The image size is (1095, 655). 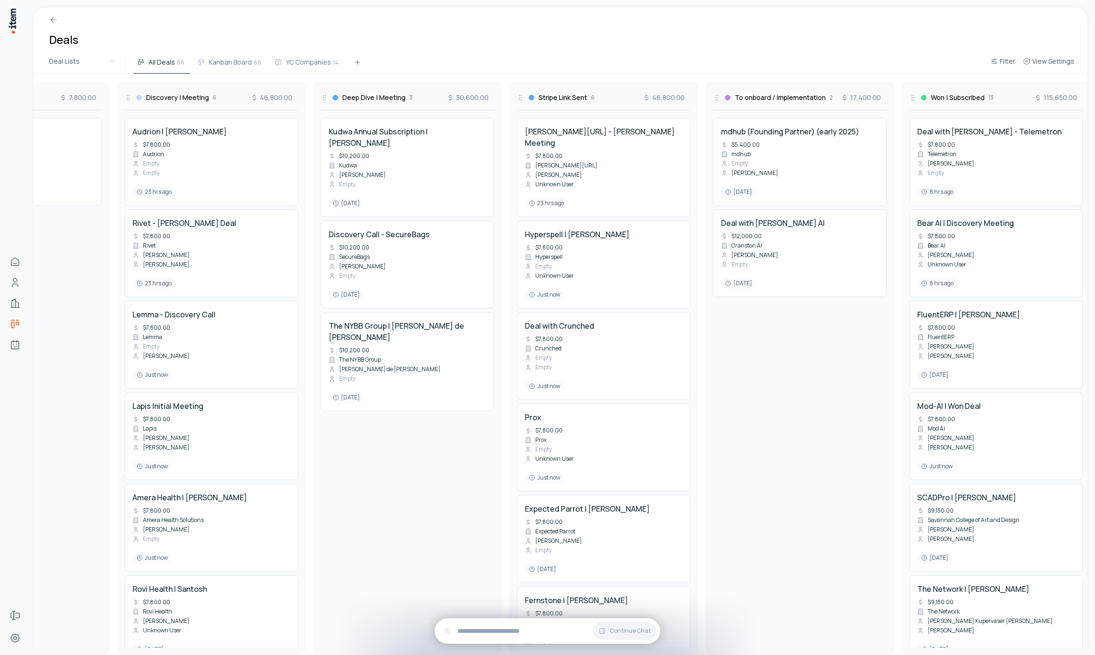 I want to click on h3: Discovery | Meeting, so click(x=177, y=98).